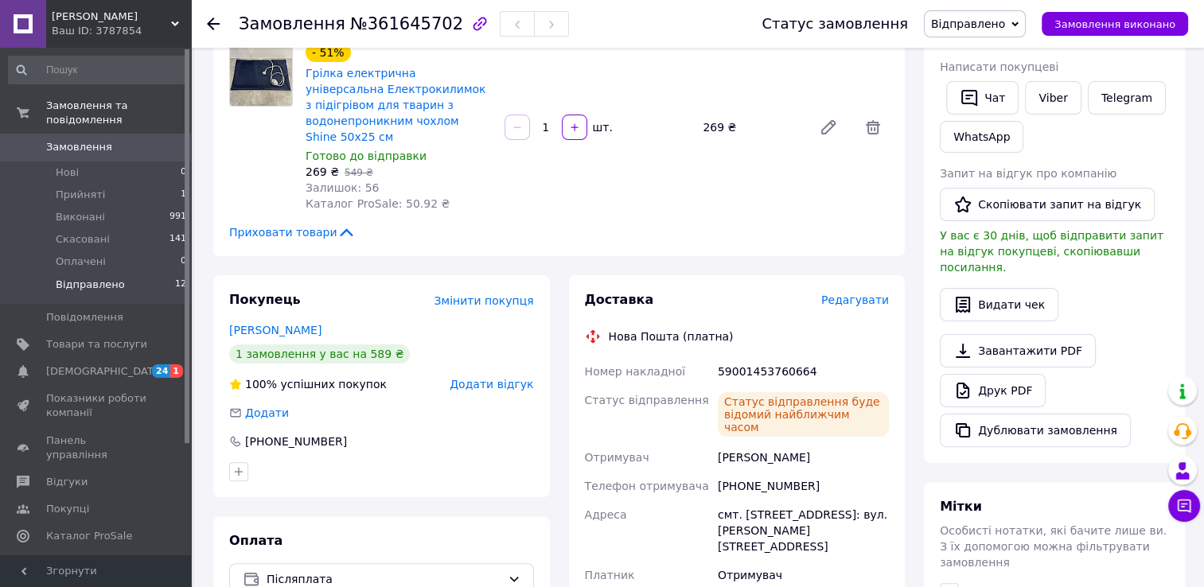 Image resolution: width=1204 pixels, height=587 pixels. Describe the element at coordinates (308, 384) in the screenshot. I see `div: успішних покупок` at that location.